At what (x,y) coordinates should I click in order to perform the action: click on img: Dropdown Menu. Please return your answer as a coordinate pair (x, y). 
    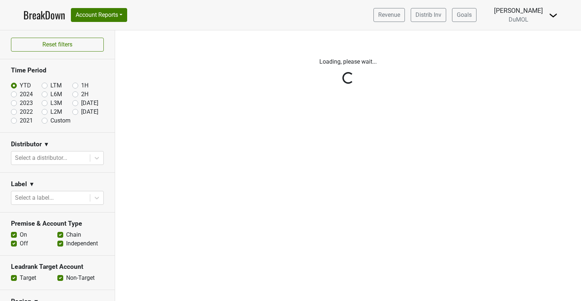
    Looking at the image, I should click on (553, 15).